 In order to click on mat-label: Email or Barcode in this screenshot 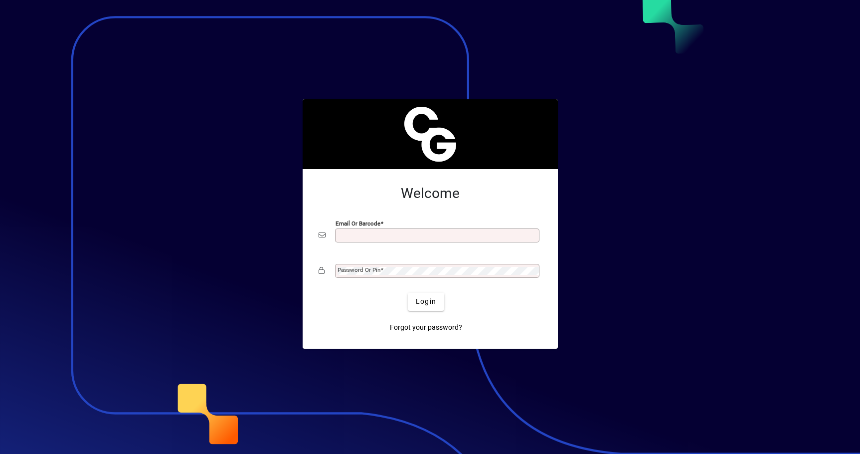, I will do `click(358, 223)`.